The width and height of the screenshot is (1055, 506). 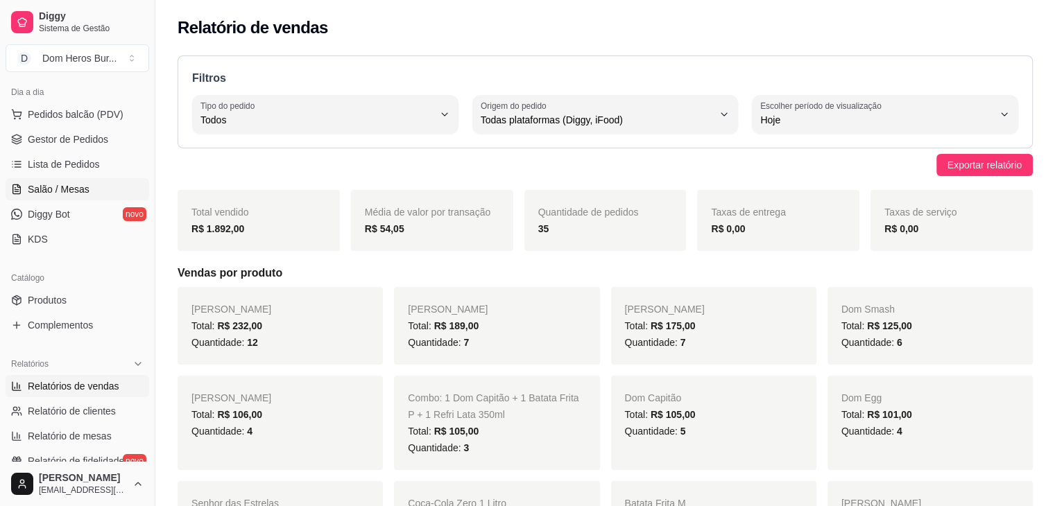 What do you see at coordinates (77, 189) in the screenshot?
I see `a: Salão / Mesas` at bounding box center [77, 189].